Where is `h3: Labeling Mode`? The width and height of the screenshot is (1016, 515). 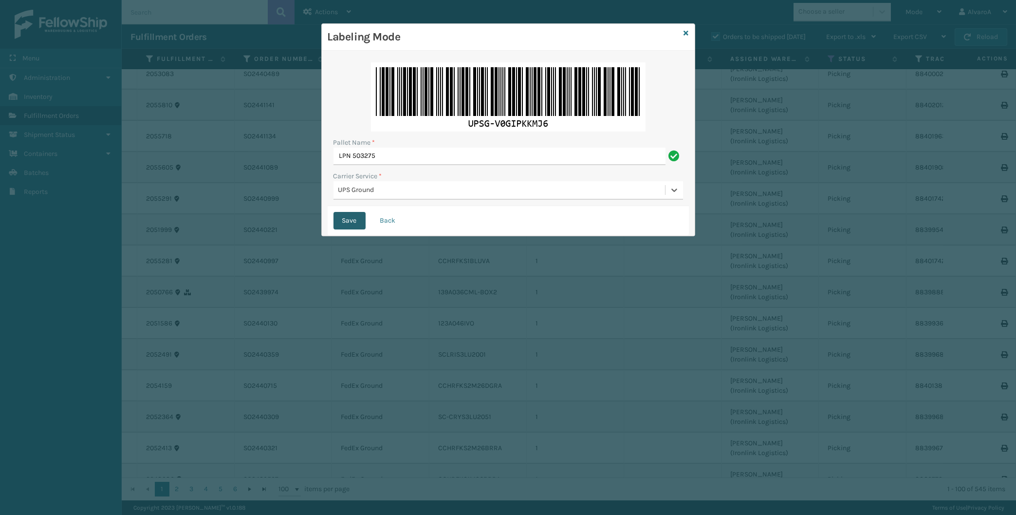 h3: Labeling Mode is located at coordinates (504, 37).